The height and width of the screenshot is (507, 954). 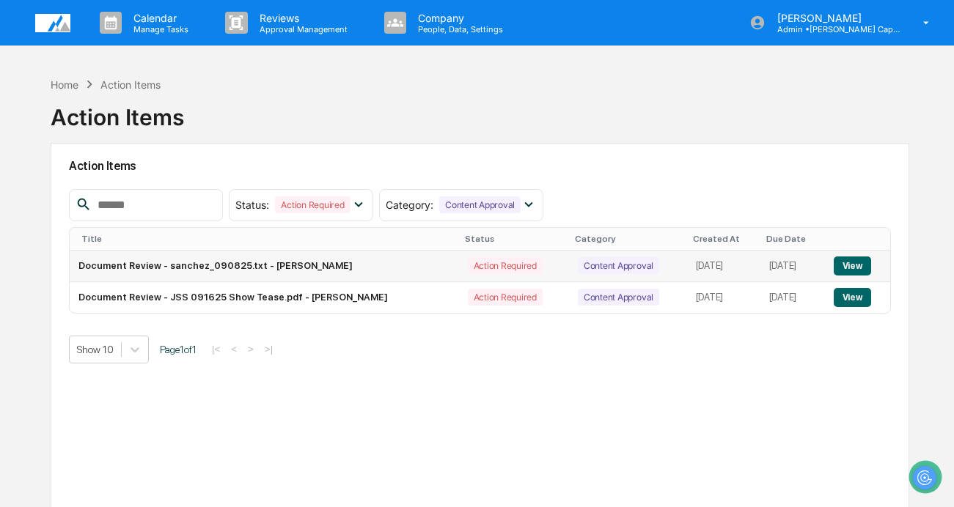 What do you see at coordinates (258, 125) in the screenshot?
I see `button: Start new chat` at bounding box center [258, 125].